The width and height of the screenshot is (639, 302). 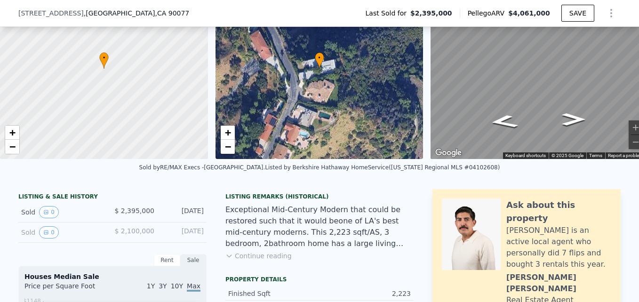 I want to click on div: Rent, so click(x=167, y=260).